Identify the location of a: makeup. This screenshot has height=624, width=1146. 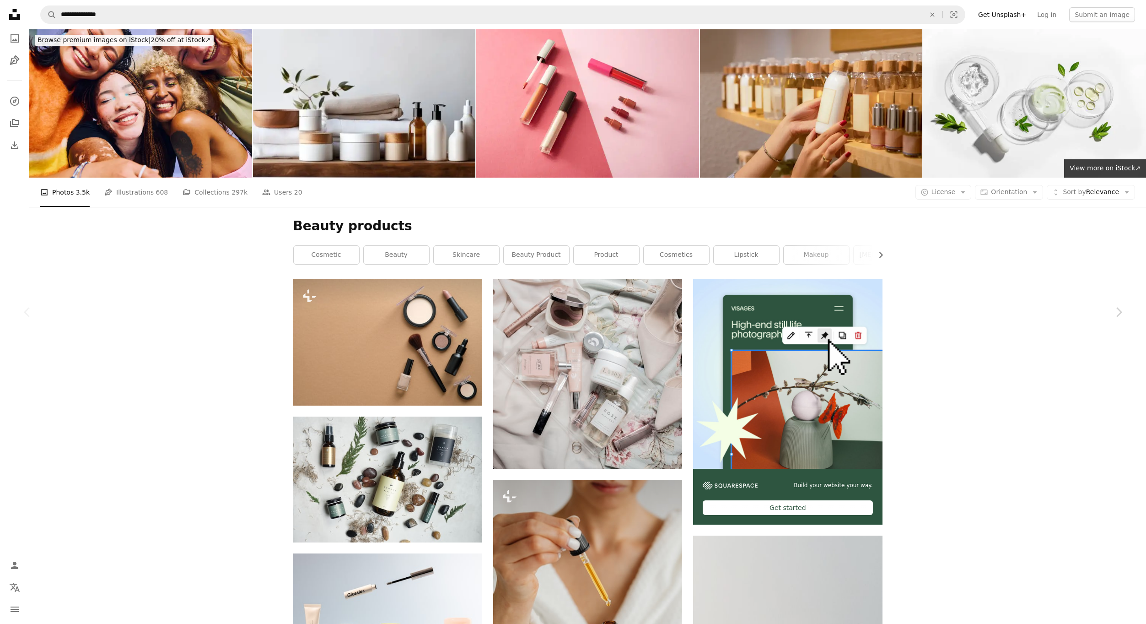
(816, 255).